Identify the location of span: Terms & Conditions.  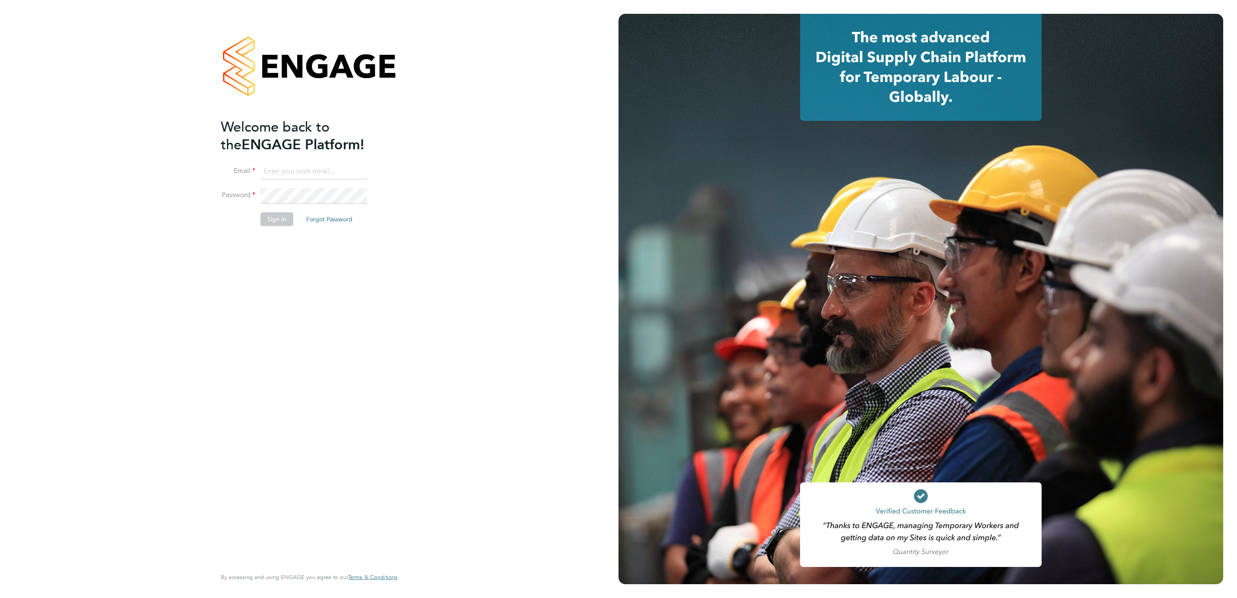
(373, 577).